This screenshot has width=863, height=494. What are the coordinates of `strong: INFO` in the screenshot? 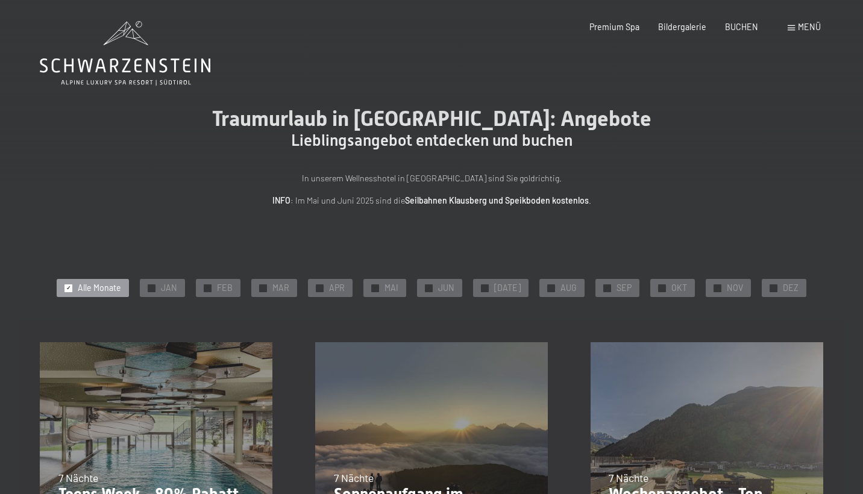 It's located at (281, 200).